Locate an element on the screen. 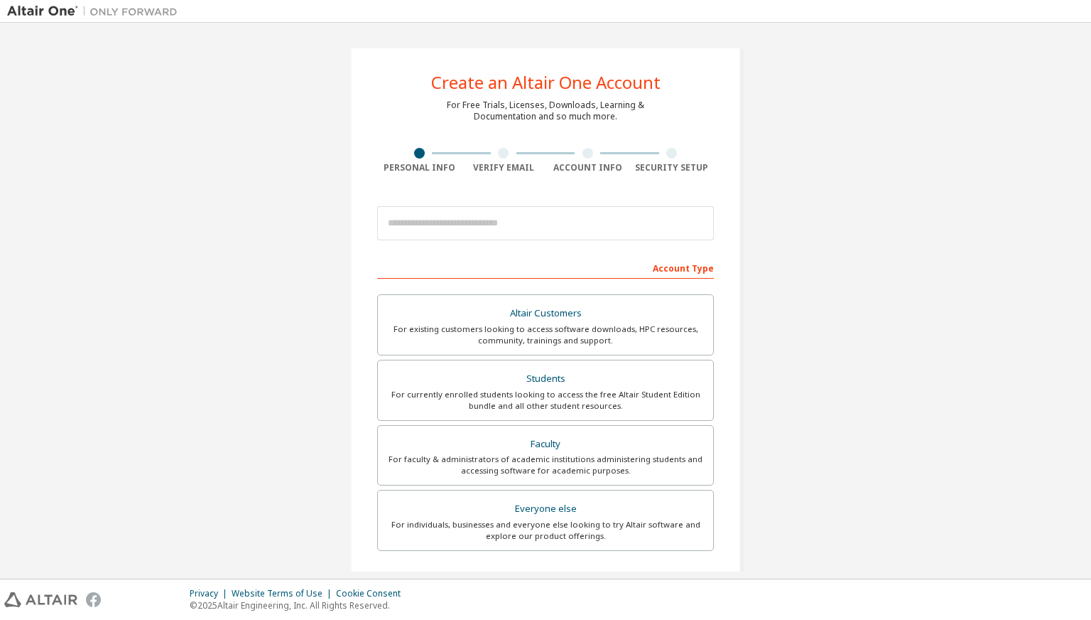 The image size is (1091, 620). img: altair_logo.svg is located at coordinates (41, 599).